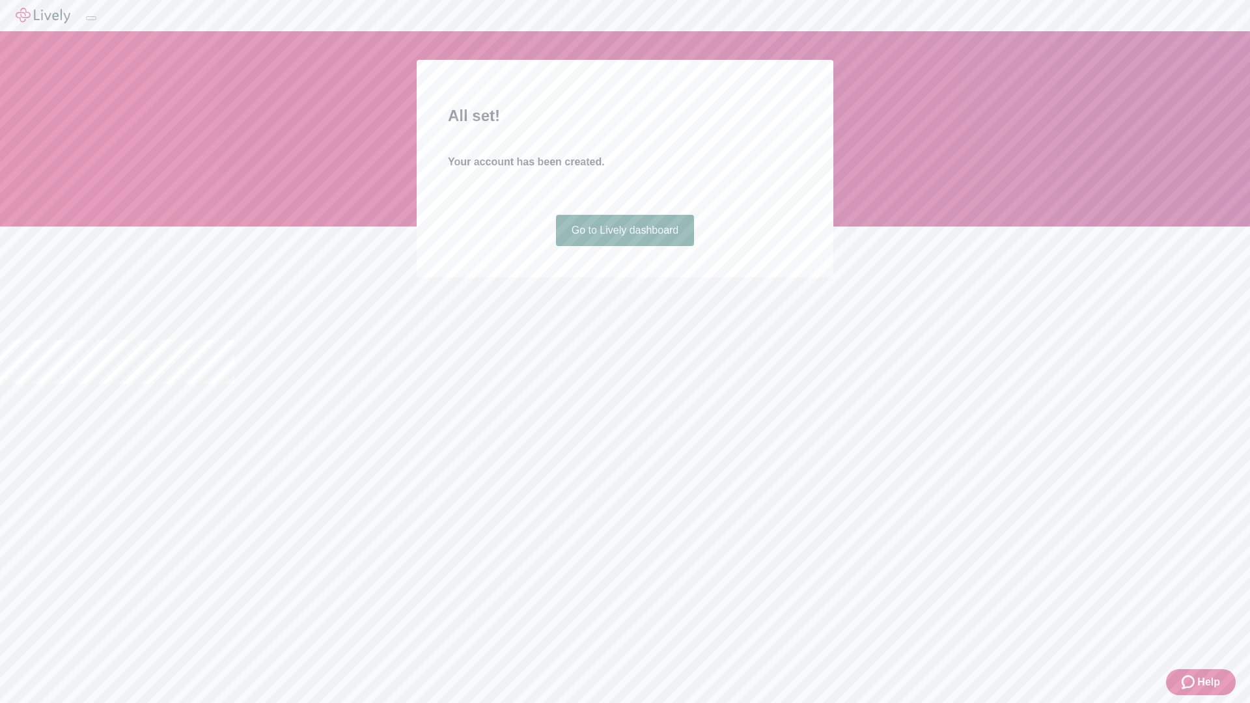 Image resolution: width=1250 pixels, height=703 pixels. Describe the element at coordinates (625, 162) in the screenshot. I see `h4: Your account has been created.` at that location.